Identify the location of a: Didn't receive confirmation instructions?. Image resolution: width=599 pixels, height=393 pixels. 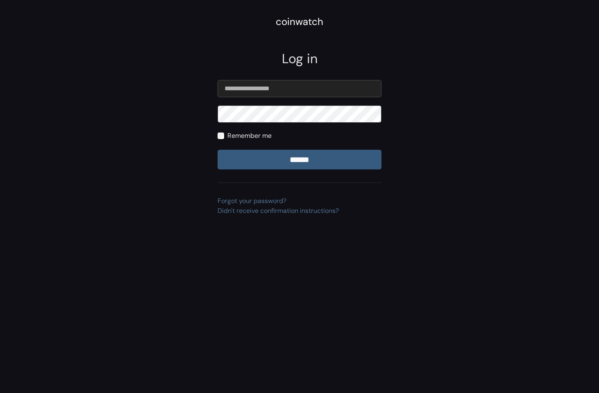
(278, 210).